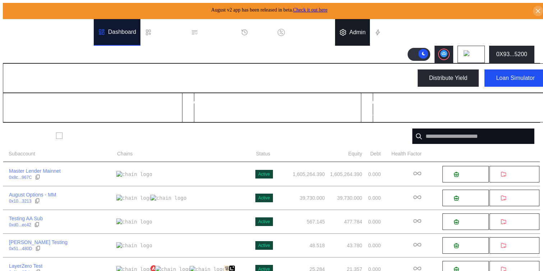  I want to click on h2: Total Equity, so click(384, 102).